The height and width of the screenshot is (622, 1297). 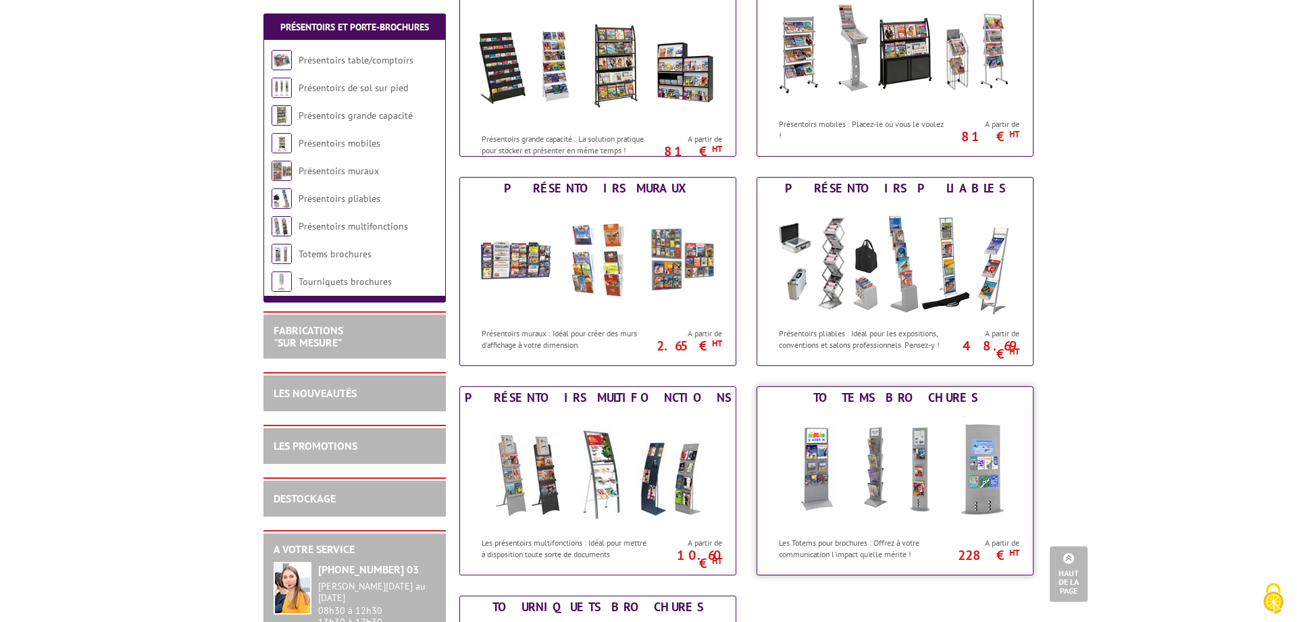 I want to click on a: Haut de la page, so click(x=1068, y=574).